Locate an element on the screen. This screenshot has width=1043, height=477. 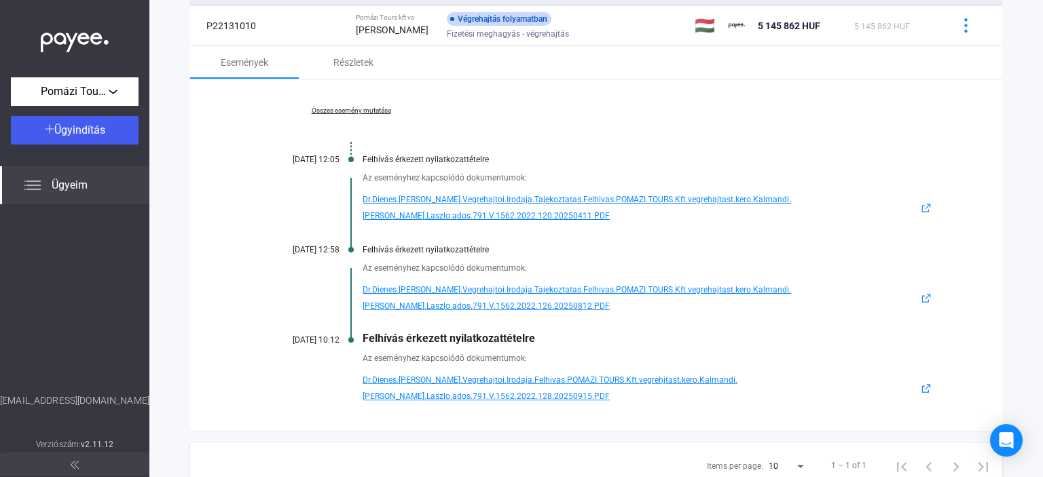
div: Pomázi Tours kft vs is located at coordinates (396, 18).